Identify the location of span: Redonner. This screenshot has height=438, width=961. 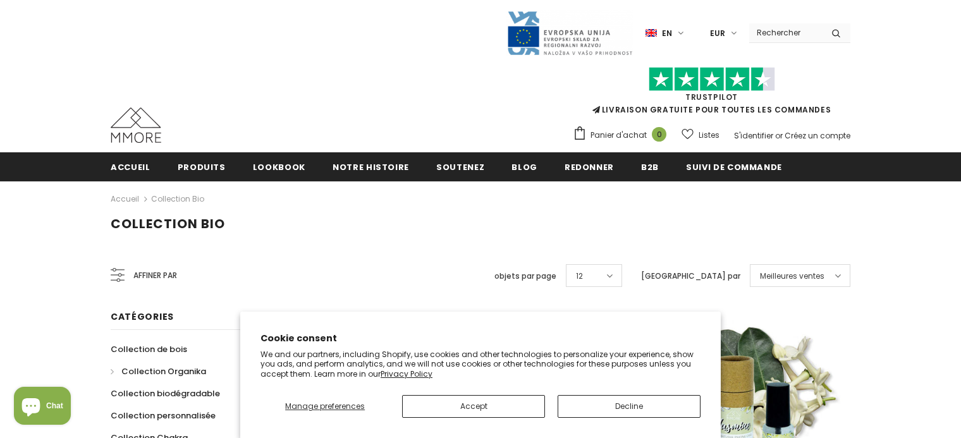
(589, 167).